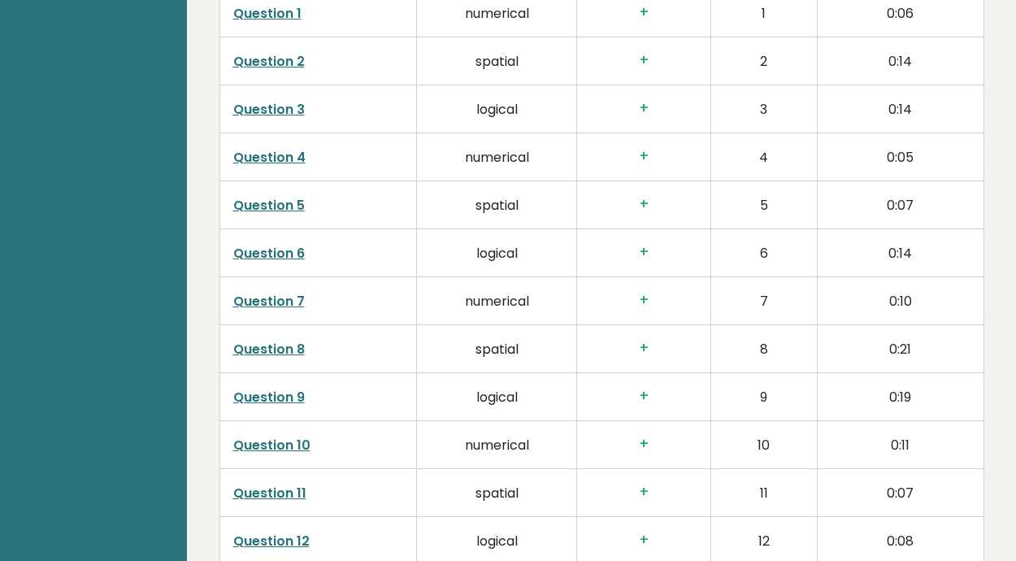 This screenshot has height=561, width=1016. I want to click on td: 3, so click(763, 108).